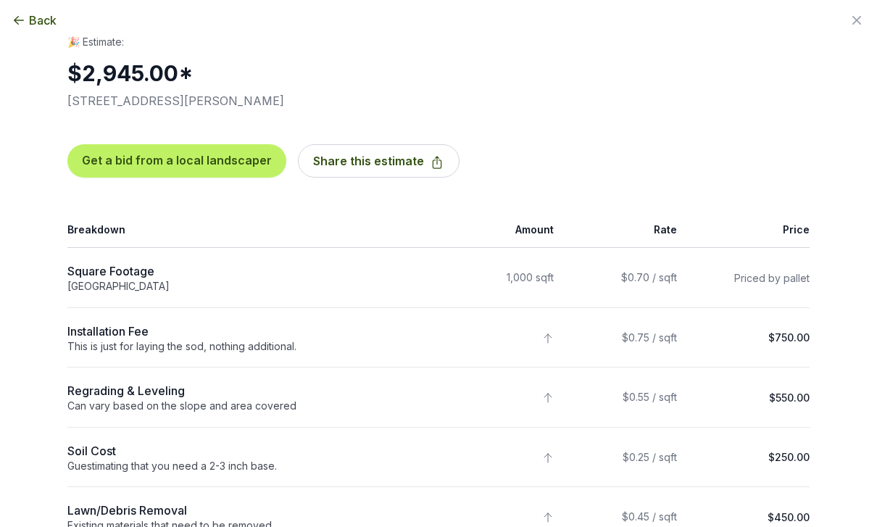 This screenshot has height=527, width=877. Describe the element at coordinates (748, 230) in the screenshot. I see `th: Price` at that location.